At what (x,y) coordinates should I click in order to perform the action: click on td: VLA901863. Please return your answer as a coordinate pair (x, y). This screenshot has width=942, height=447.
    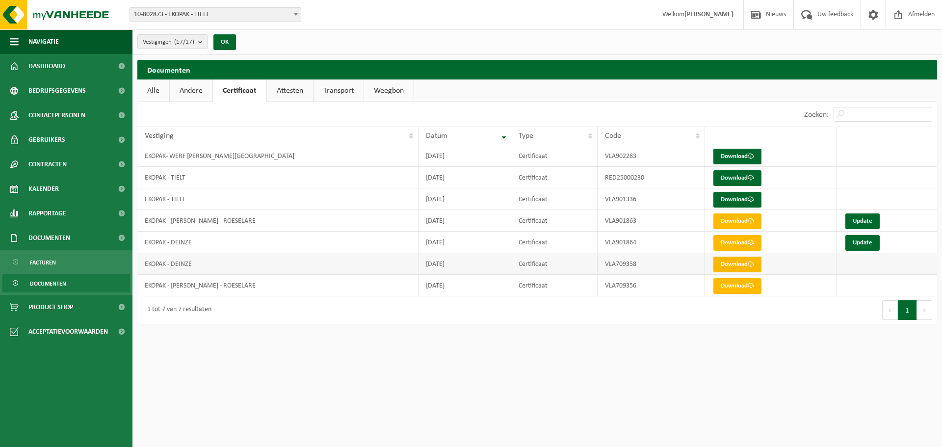
    Looking at the image, I should click on (651, 221).